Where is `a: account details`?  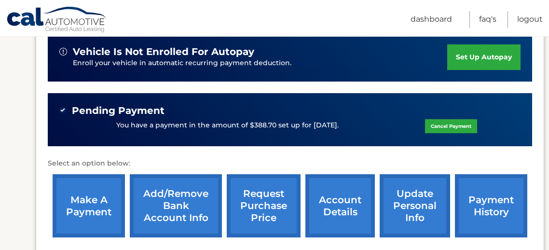 a: account details is located at coordinates (340, 205).